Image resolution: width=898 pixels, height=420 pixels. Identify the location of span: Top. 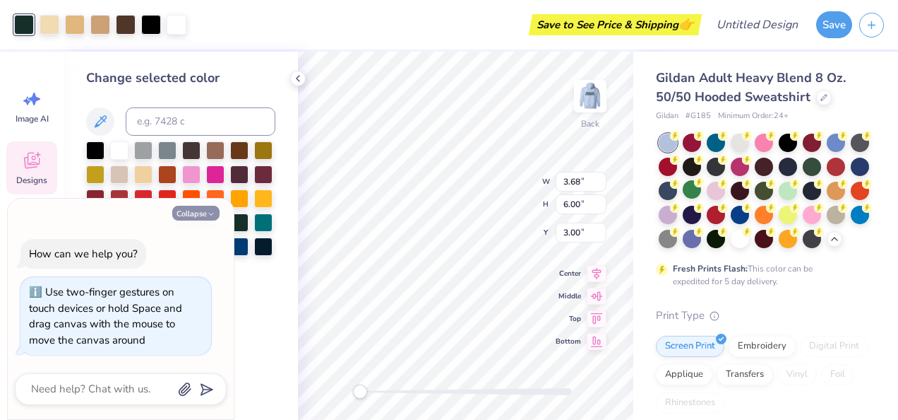
(569, 319).